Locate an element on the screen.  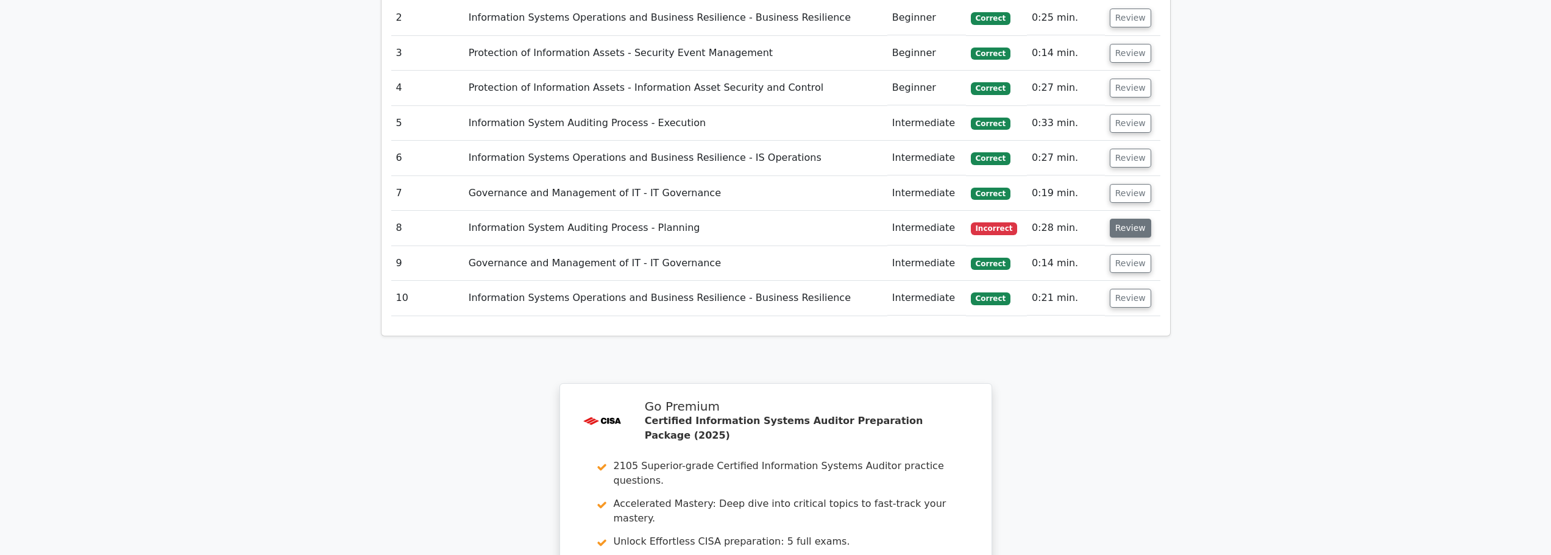
span: Incorrect is located at coordinates (994, 229).